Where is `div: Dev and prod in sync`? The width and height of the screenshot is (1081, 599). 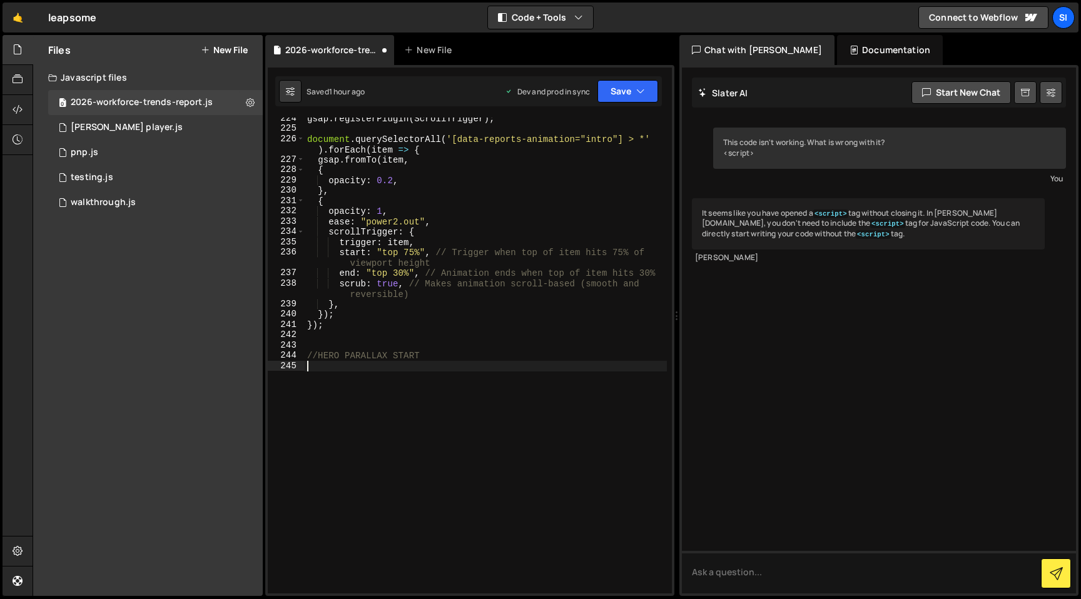 div: Dev and prod in sync is located at coordinates (547, 91).